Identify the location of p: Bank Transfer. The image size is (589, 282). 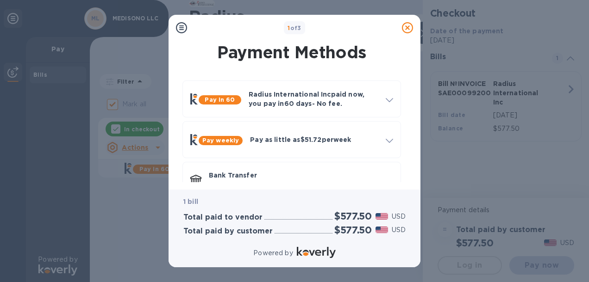
(301, 175).